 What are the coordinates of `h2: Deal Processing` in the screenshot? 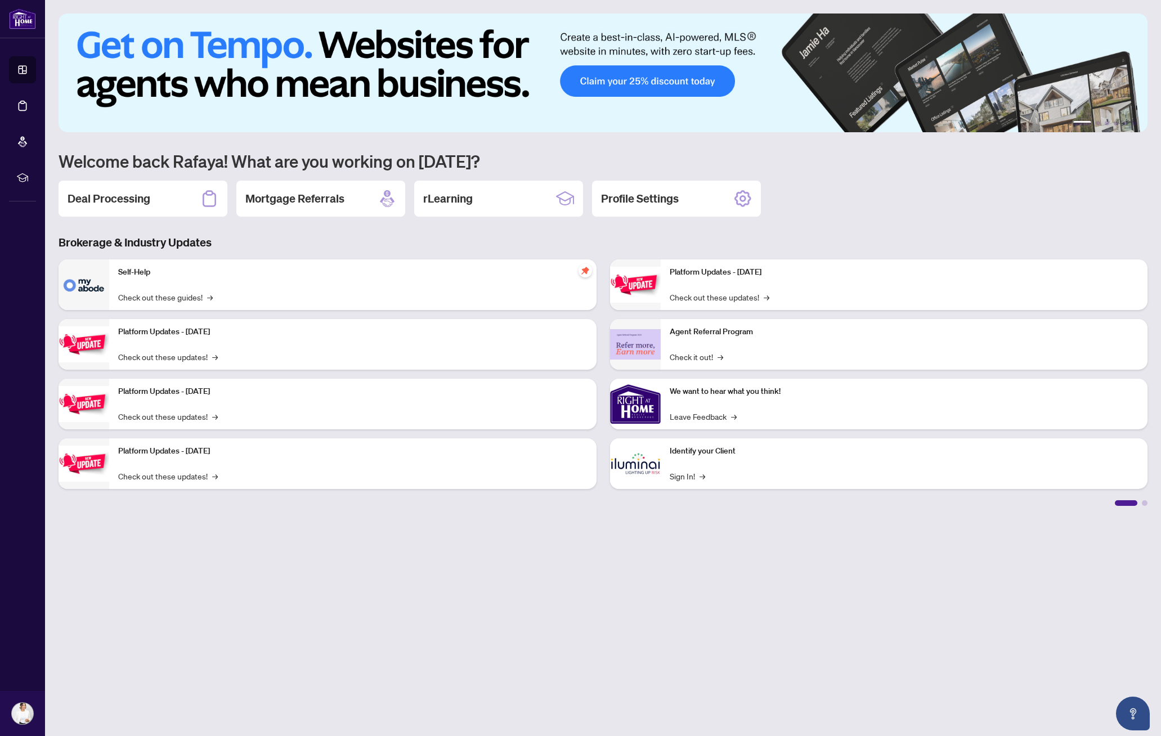 It's located at (109, 199).